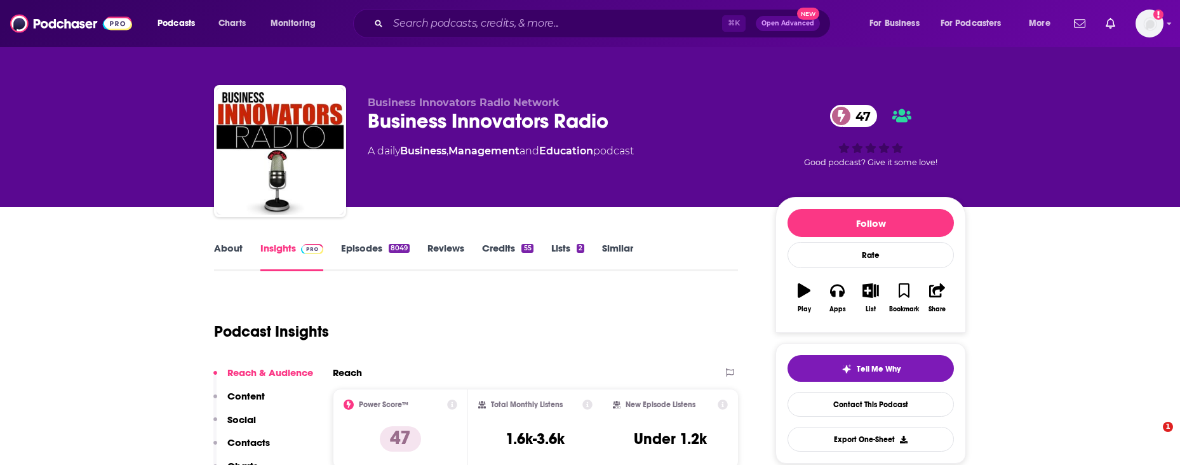 This screenshot has width=1180, height=465. Describe the element at coordinates (232, 24) in the screenshot. I see `span: Charts` at that location.